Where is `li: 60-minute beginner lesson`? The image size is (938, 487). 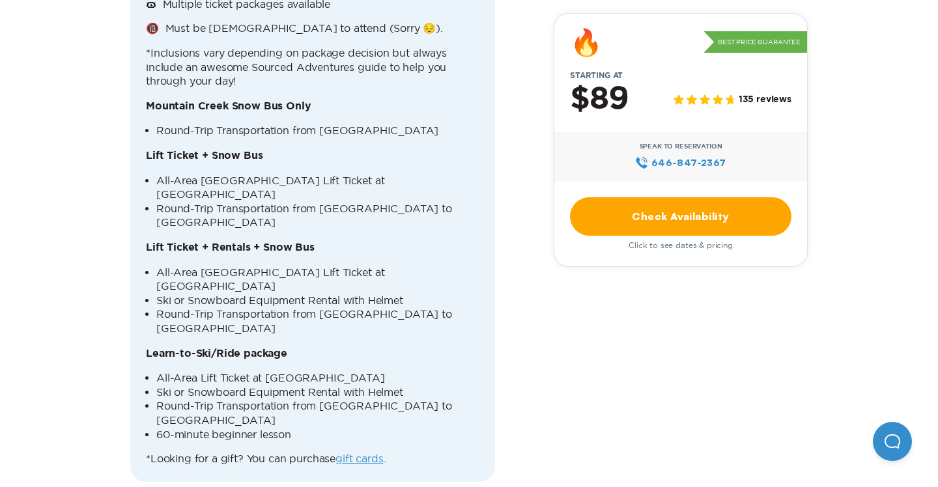
li: 60-minute beginner lesson is located at coordinates (318, 435).